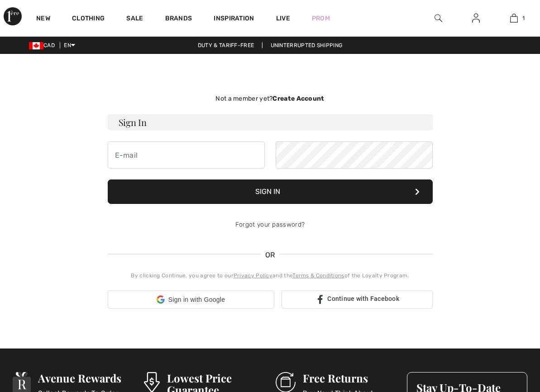 Image resolution: width=540 pixels, height=392 pixels. What do you see at coordinates (515, 18) in the screenshot?
I see `a: 1` at bounding box center [515, 18].